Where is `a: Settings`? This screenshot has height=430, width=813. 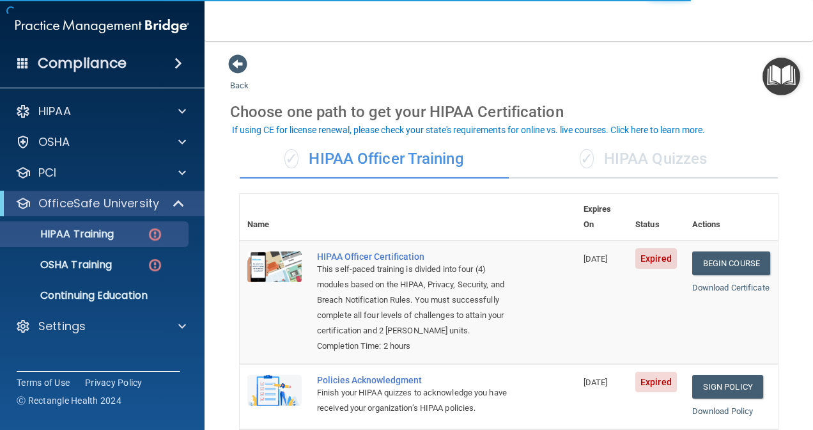 a: Settings is located at coordinates (100, 326).